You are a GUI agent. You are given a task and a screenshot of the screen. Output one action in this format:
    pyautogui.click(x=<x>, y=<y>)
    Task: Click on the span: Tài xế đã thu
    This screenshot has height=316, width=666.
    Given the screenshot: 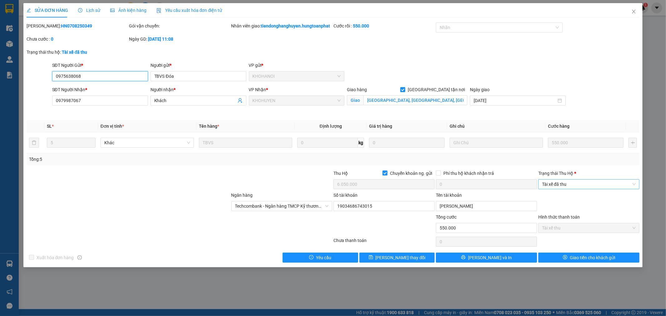 What is the action you would take?
    pyautogui.click(x=589, y=184)
    